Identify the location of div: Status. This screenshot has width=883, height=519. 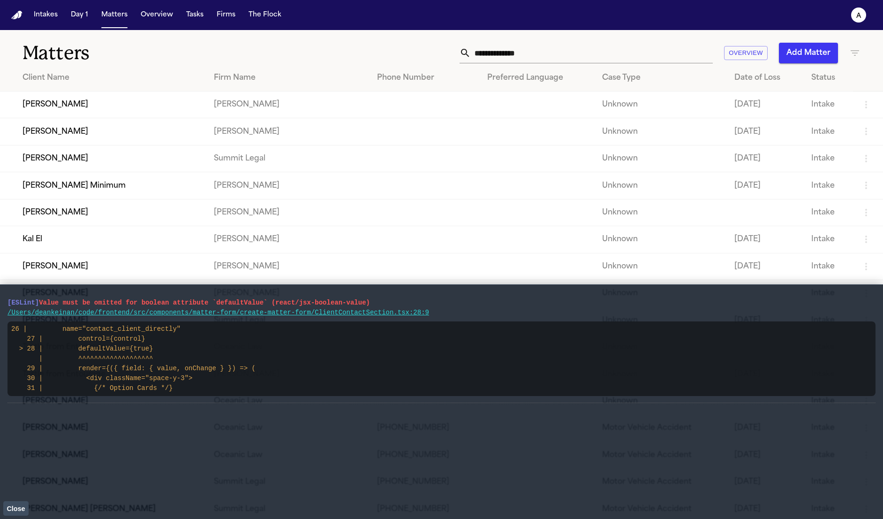
(828, 78).